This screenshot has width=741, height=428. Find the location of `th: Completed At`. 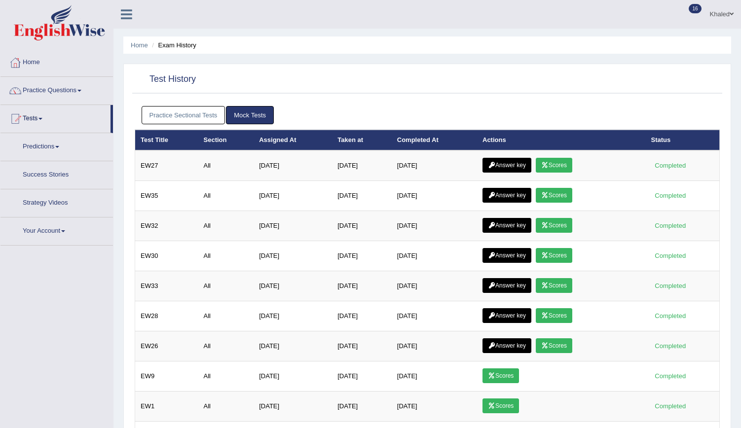

th: Completed At is located at coordinates (434, 140).